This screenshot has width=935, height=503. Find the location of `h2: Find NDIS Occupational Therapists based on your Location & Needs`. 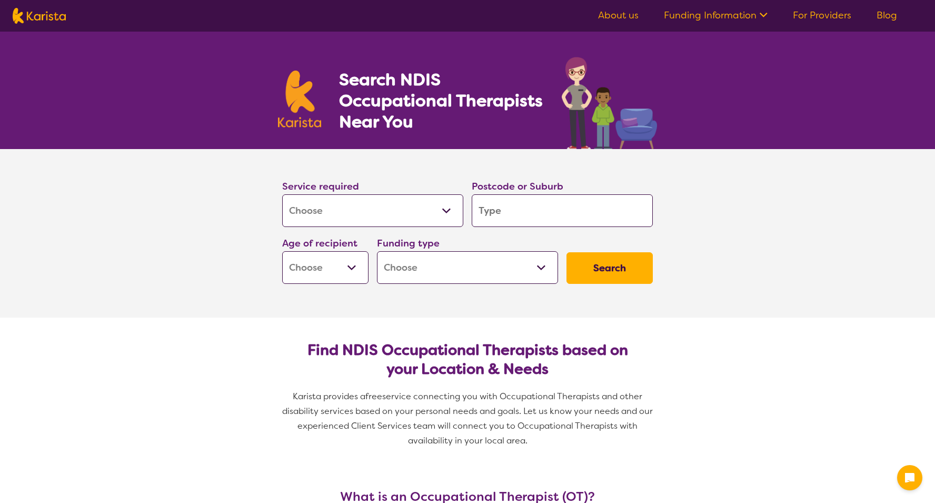

h2: Find NDIS Occupational Therapists based on your Location & Needs is located at coordinates (468, 360).